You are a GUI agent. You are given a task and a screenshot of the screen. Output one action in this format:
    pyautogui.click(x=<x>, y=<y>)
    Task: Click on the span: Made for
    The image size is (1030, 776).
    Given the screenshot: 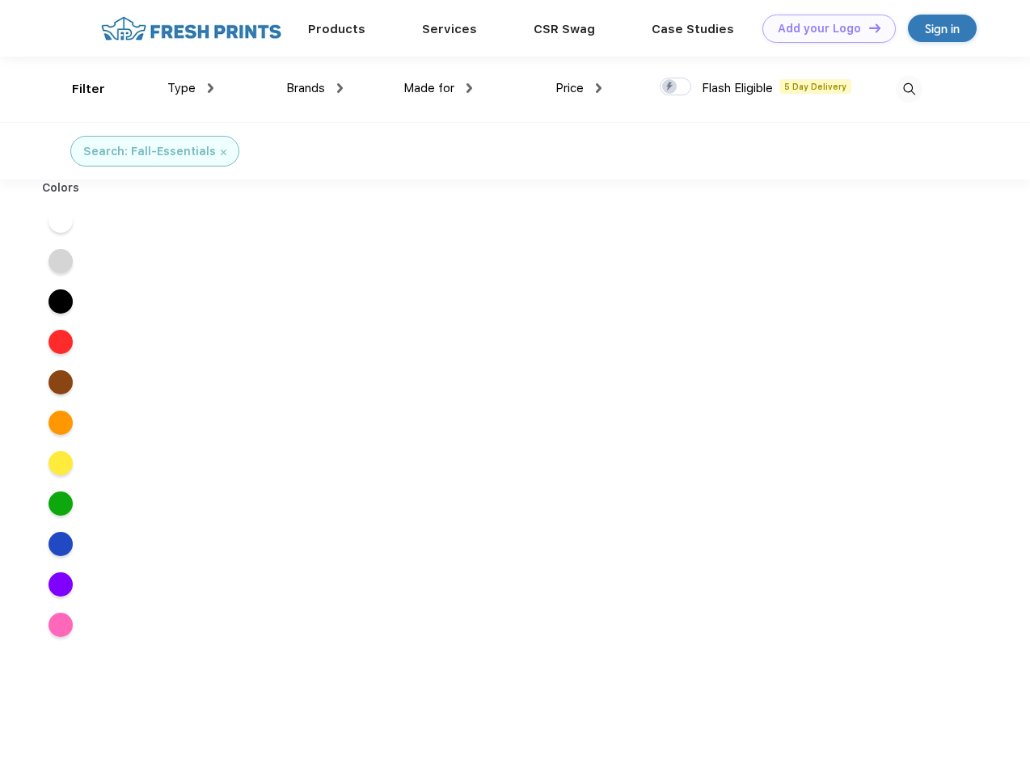 What is the action you would take?
    pyautogui.click(x=428, y=88)
    